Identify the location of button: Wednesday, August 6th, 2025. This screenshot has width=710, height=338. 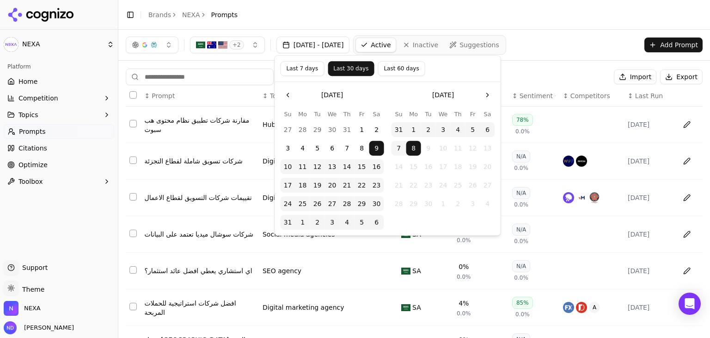
(332, 148).